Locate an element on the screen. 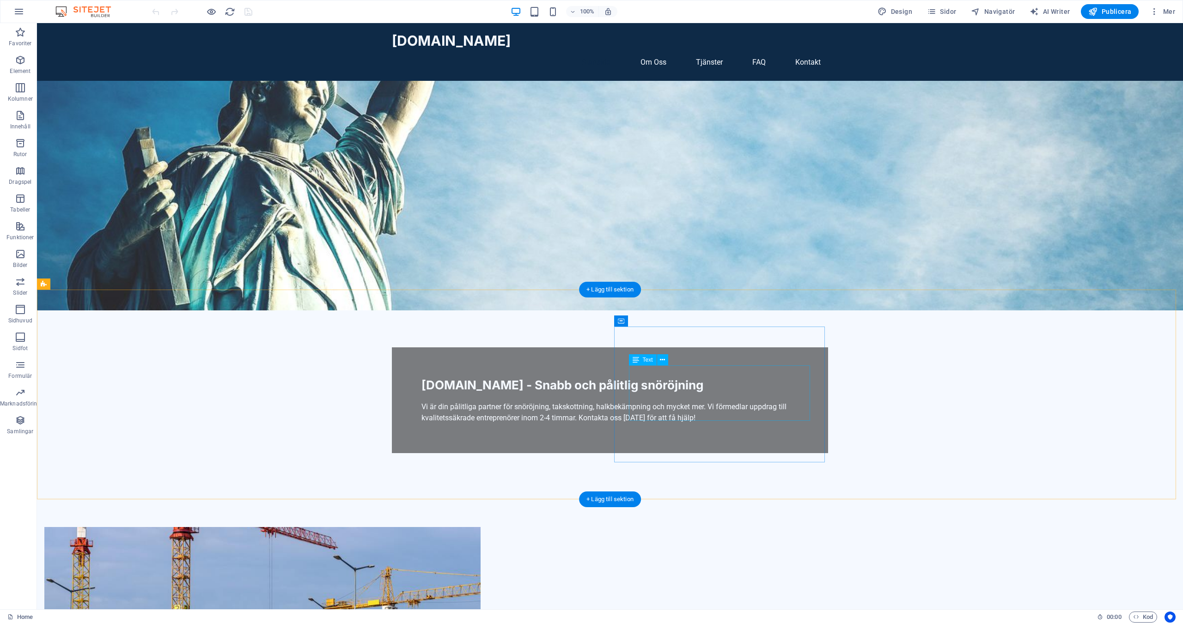 Image resolution: width=1183 pixels, height=624 pixels. p: Sidhuvud is located at coordinates (20, 321).